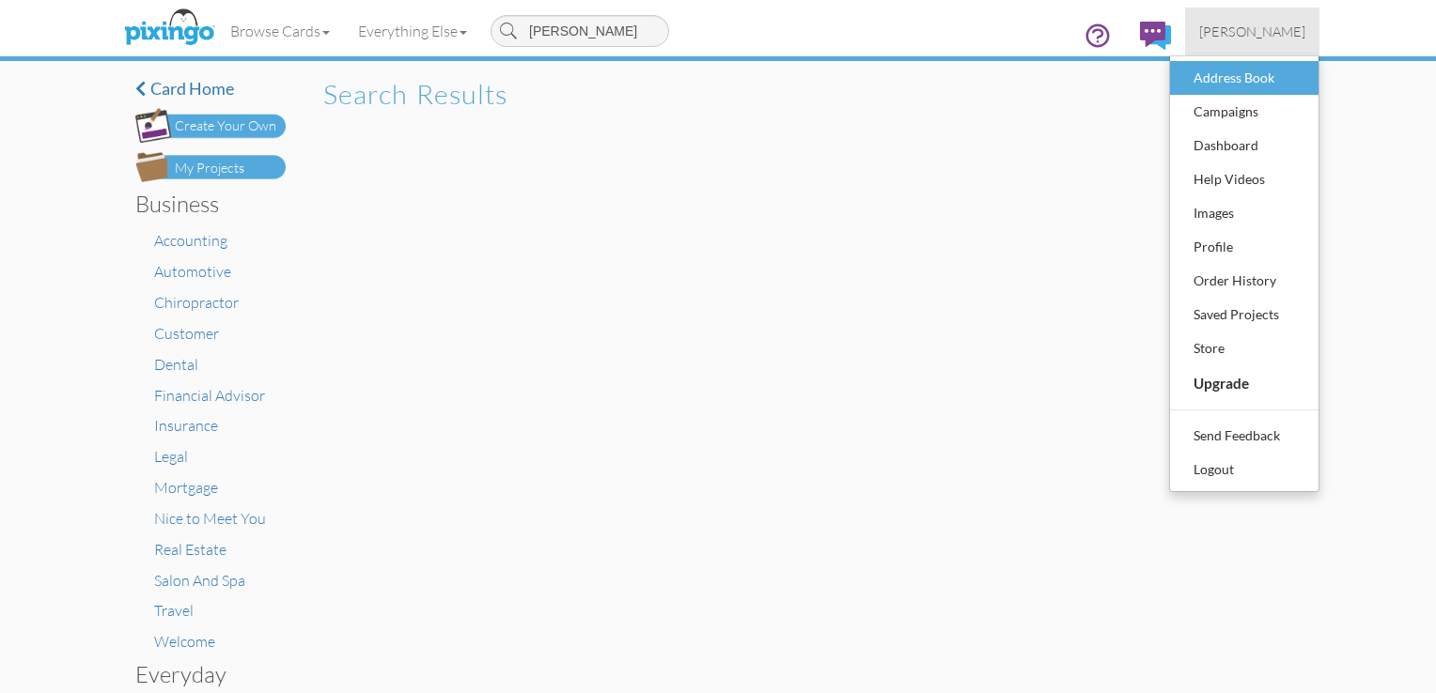 This screenshot has height=693, width=1436. Describe the element at coordinates (191, 241) in the screenshot. I see `a: Accounting` at that location.